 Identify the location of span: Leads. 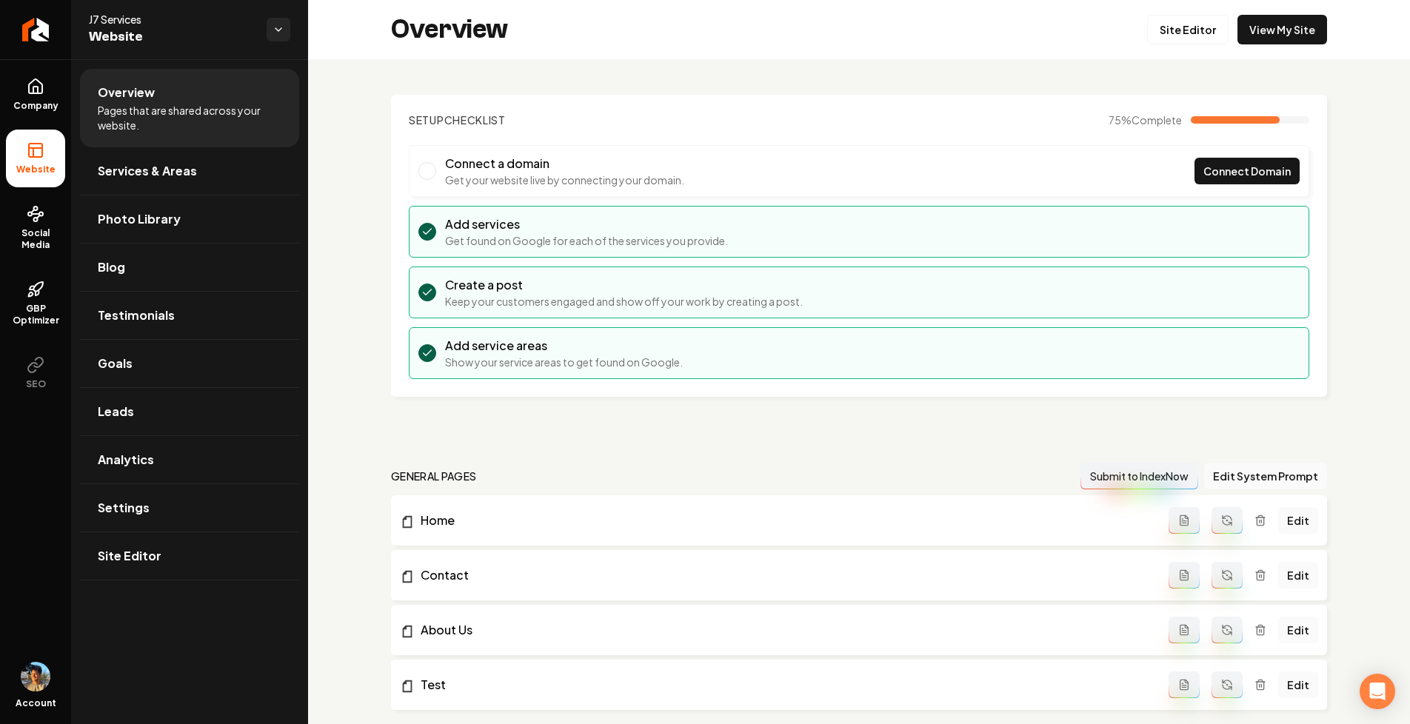
(115, 412).